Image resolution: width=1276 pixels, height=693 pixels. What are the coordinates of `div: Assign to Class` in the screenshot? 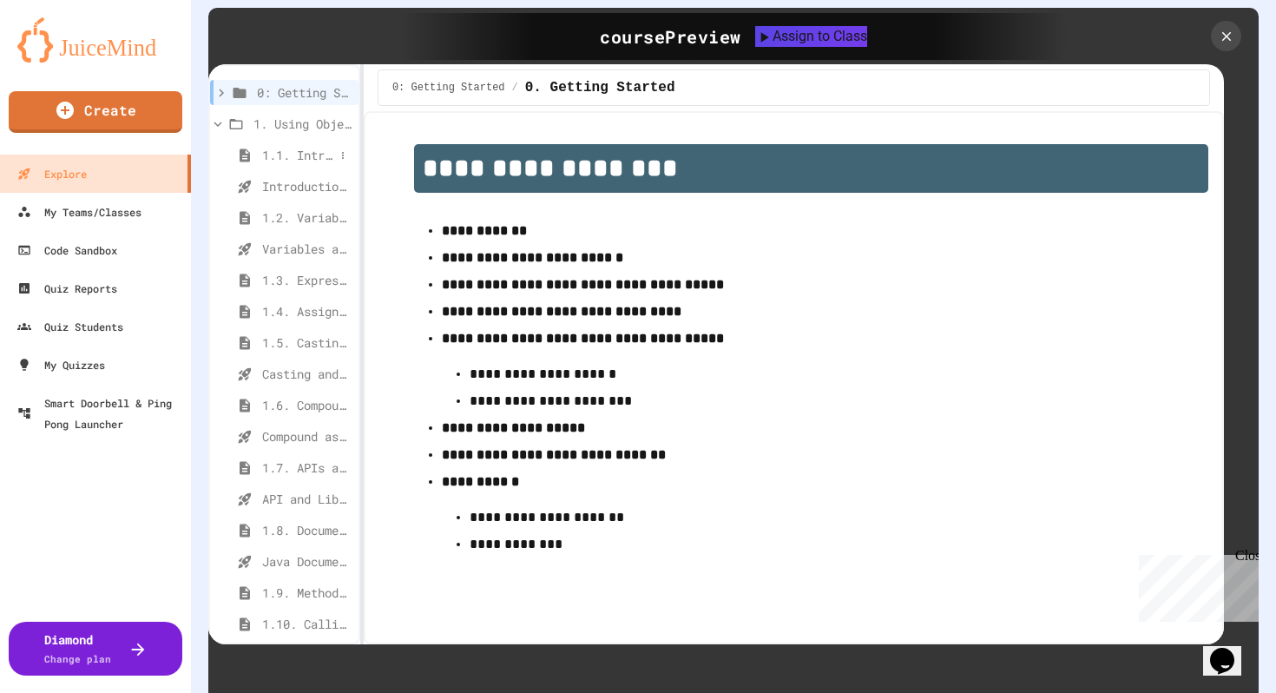 It's located at (811, 36).